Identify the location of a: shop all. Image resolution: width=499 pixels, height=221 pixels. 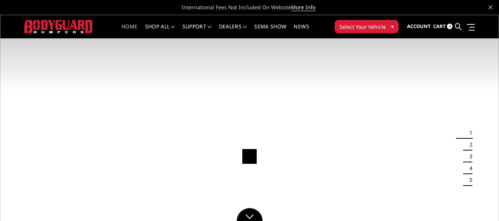
(160, 31).